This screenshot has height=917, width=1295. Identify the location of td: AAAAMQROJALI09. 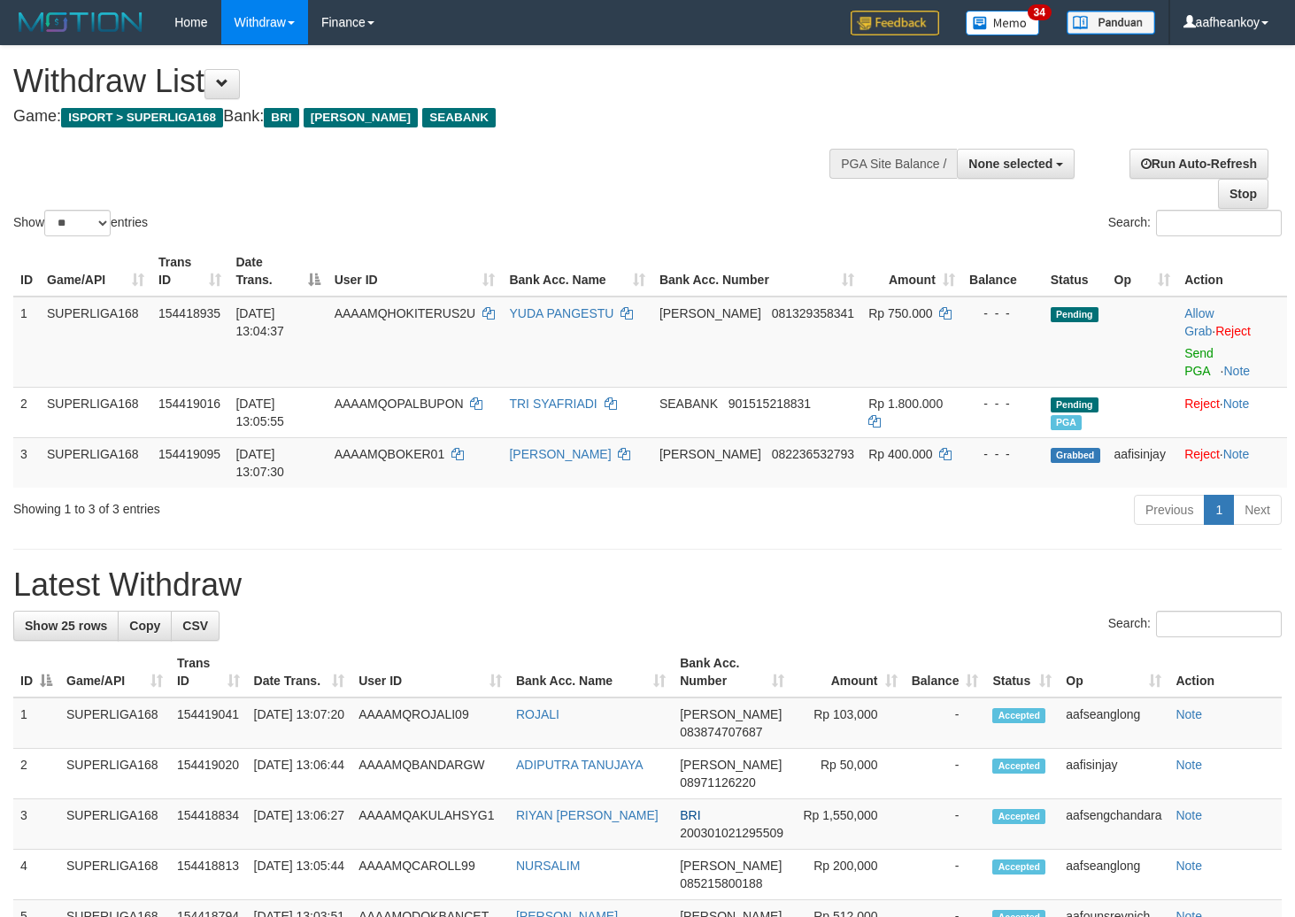
(430, 723).